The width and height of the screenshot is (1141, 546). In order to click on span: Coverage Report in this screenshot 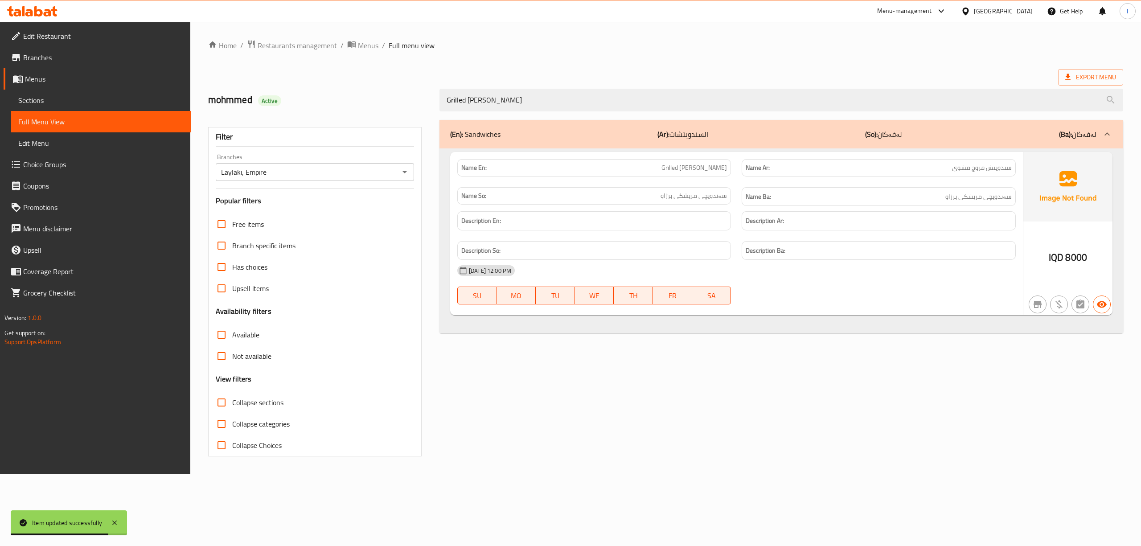, I will do `click(103, 271)`.